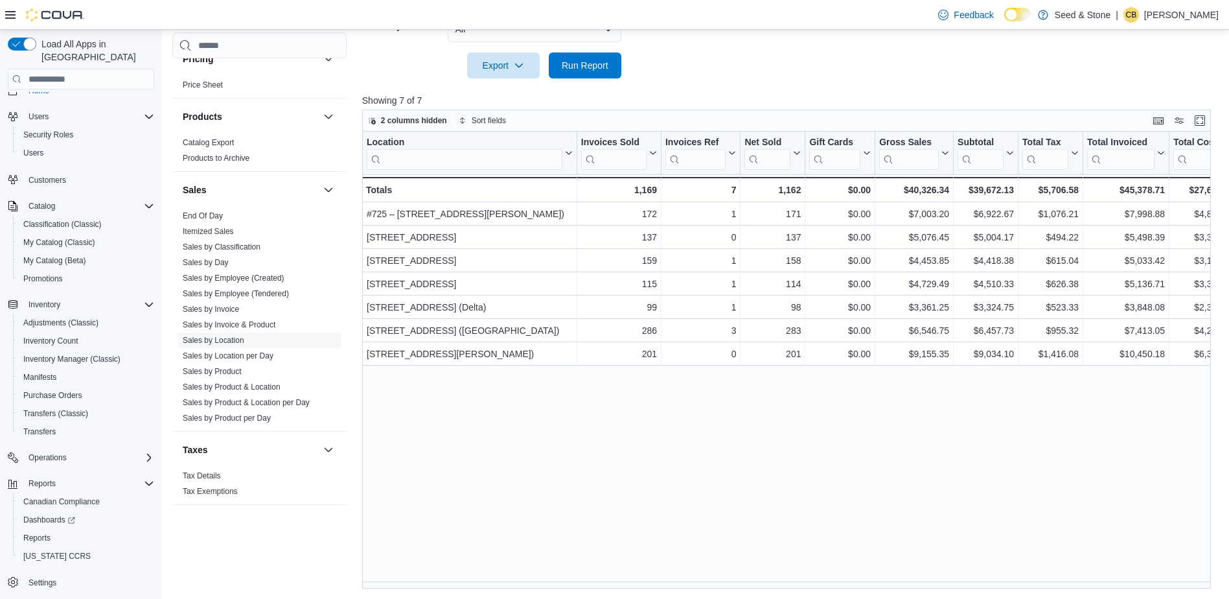 Image resolution: width=1229 pixels, height=599 pixels. Describe the element at coordinates (791, 100) in the screenshot. I see `p: Showing 7 of 7` at that location.